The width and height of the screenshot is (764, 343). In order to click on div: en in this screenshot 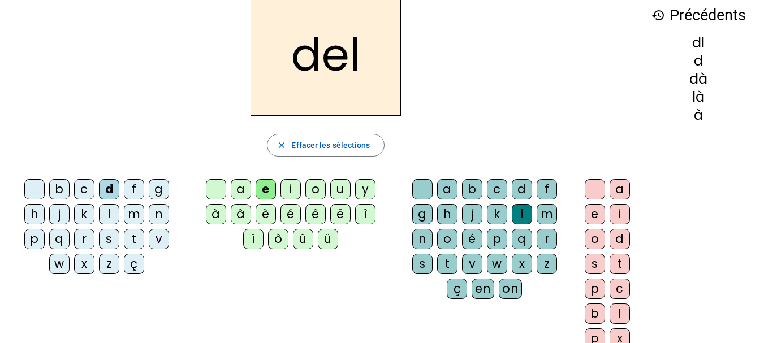, I will do `click(483, 289)`.